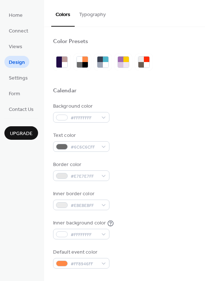  Describe the element at coordinates (16, 15) in the screenshot. I see `a: Home` at that location.